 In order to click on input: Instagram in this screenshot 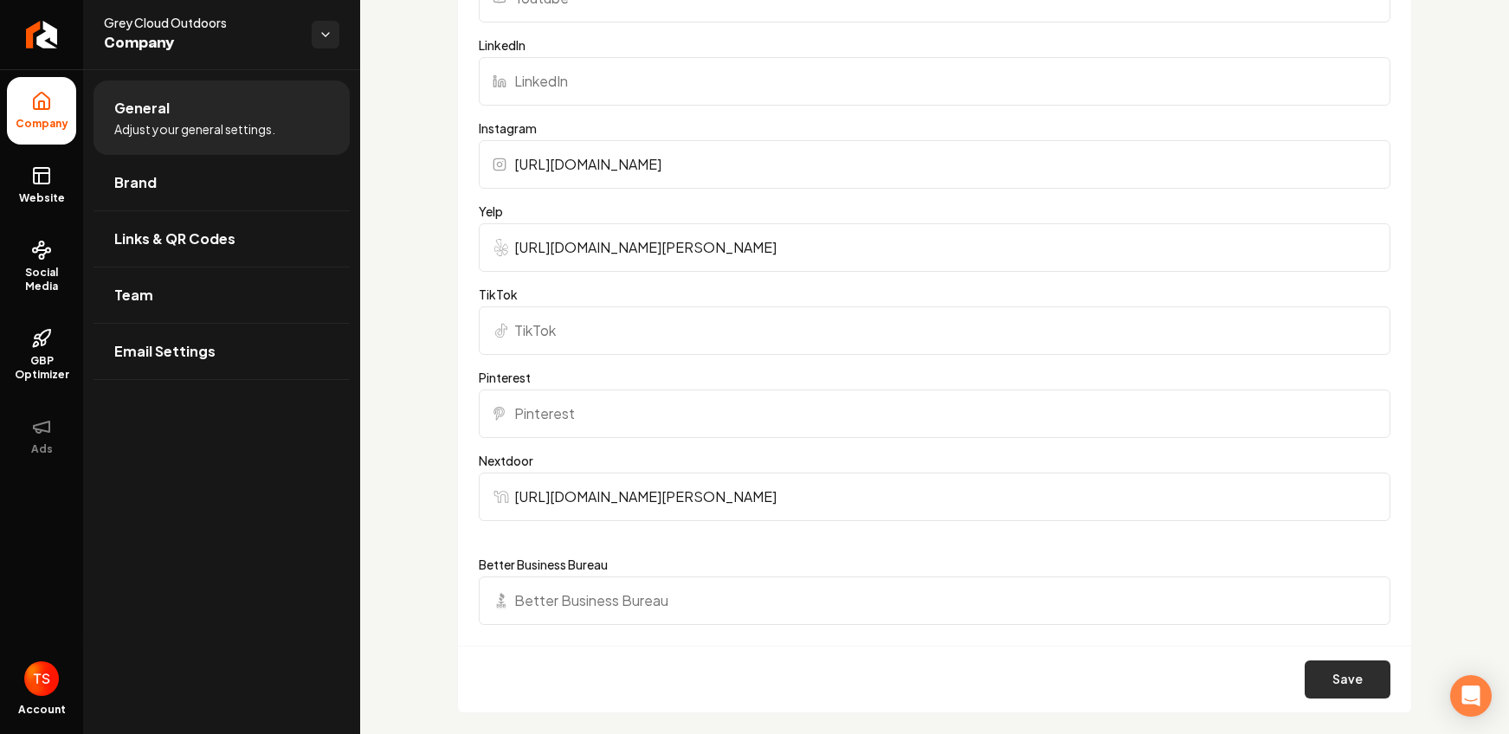, I will do `click(934, 165)`.